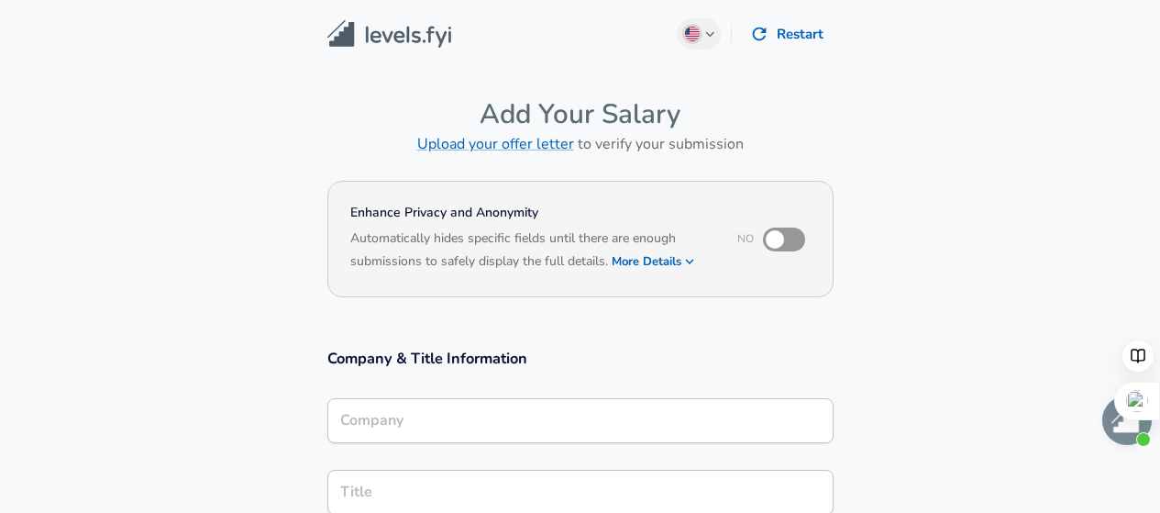  Describe the element at coordinates (699, 34) in the screenshot. I see `button: English (US)` at that location.